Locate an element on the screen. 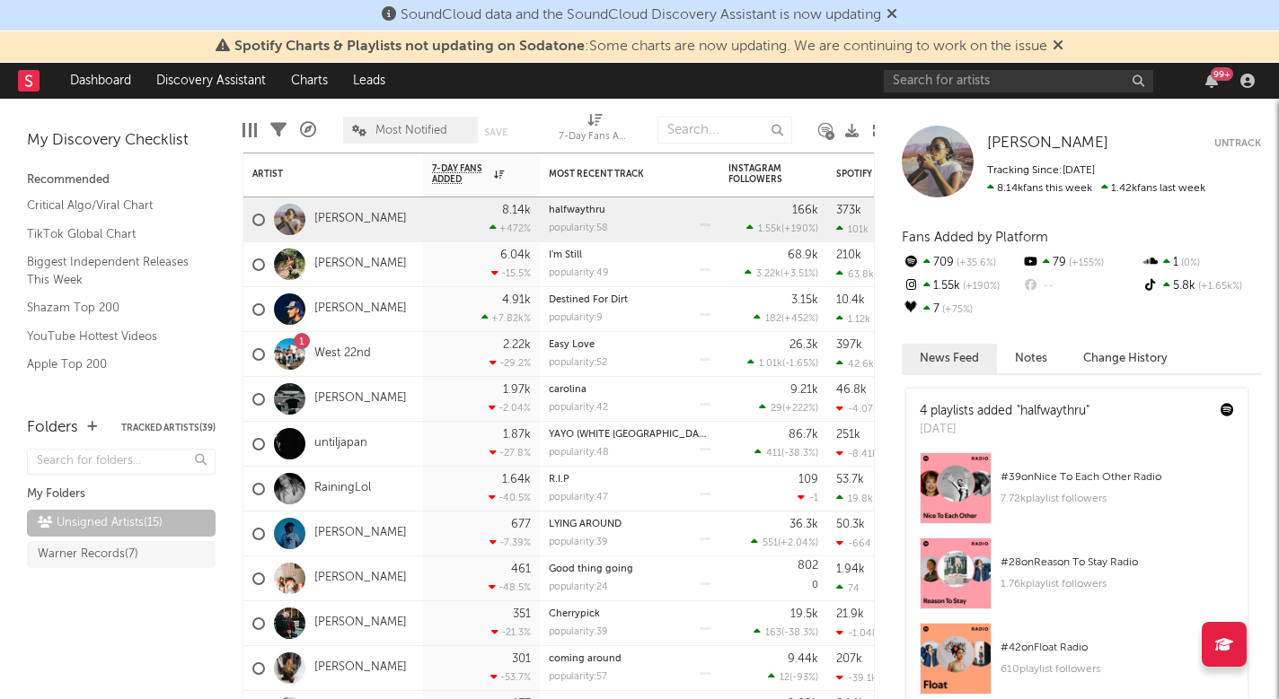  div: 301 is located at coordinates (521, 659).